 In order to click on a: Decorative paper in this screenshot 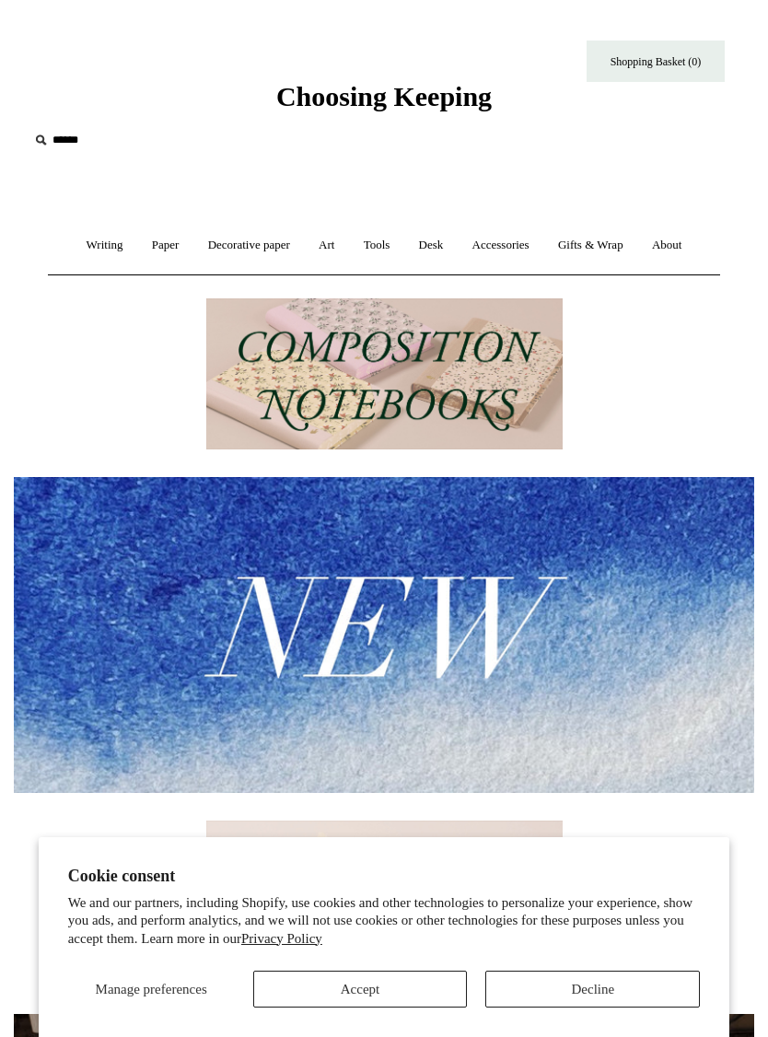, I will do `click(249, 245)`.